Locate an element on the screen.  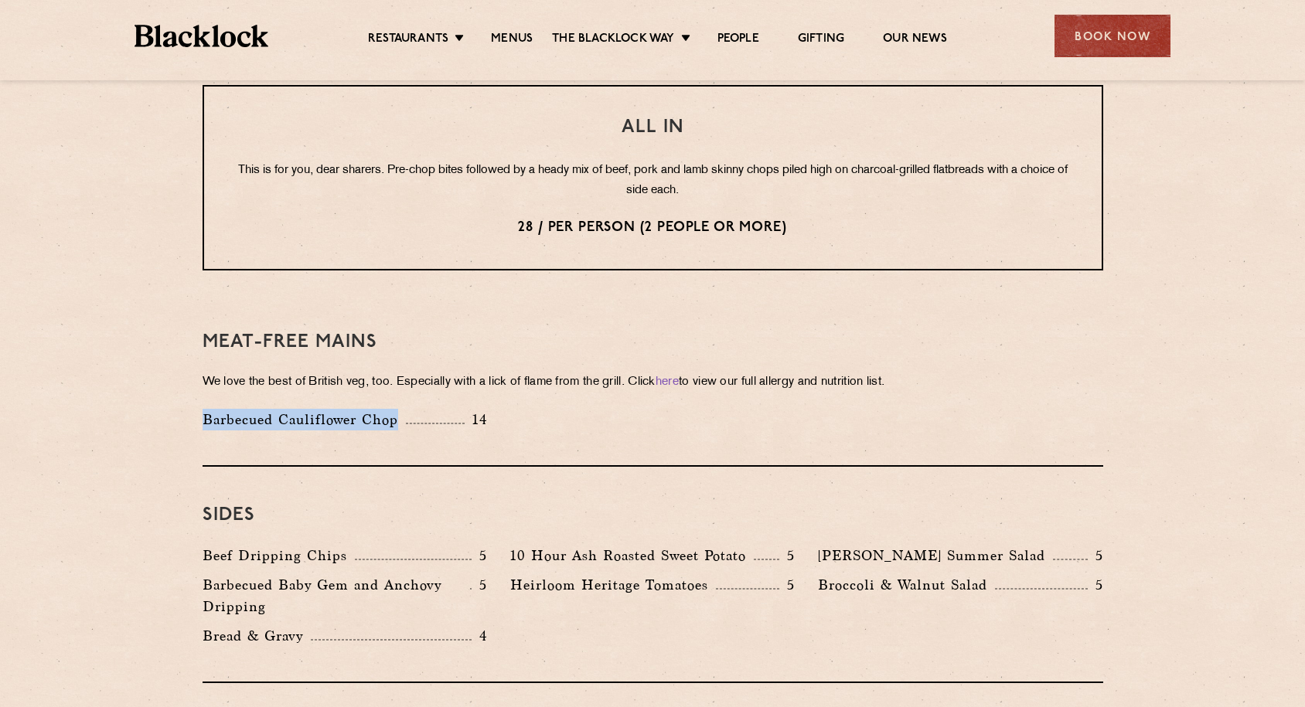
p: 10 Hour Ash Roasted Sweet Potato is located at coordinates (632, 556).